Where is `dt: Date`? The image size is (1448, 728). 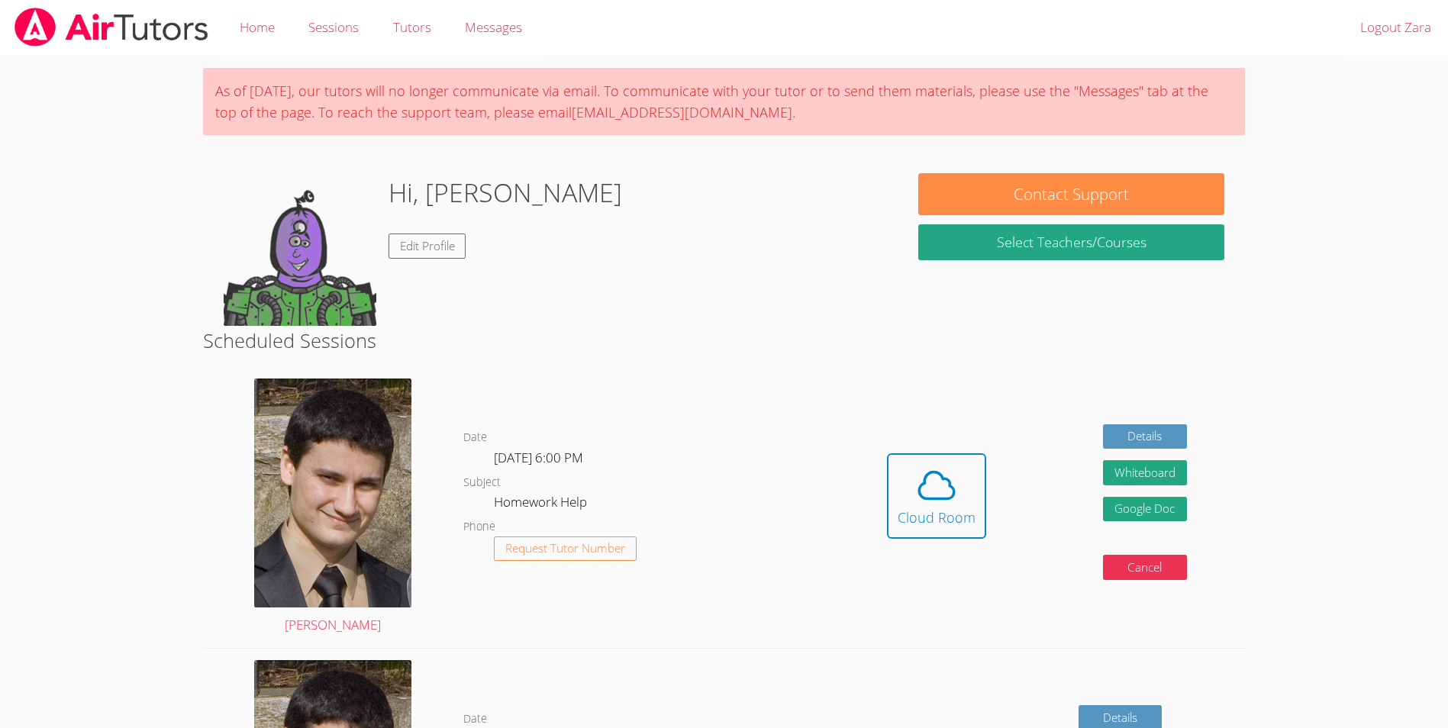 dt: Date is located at coordinates (475, 437).